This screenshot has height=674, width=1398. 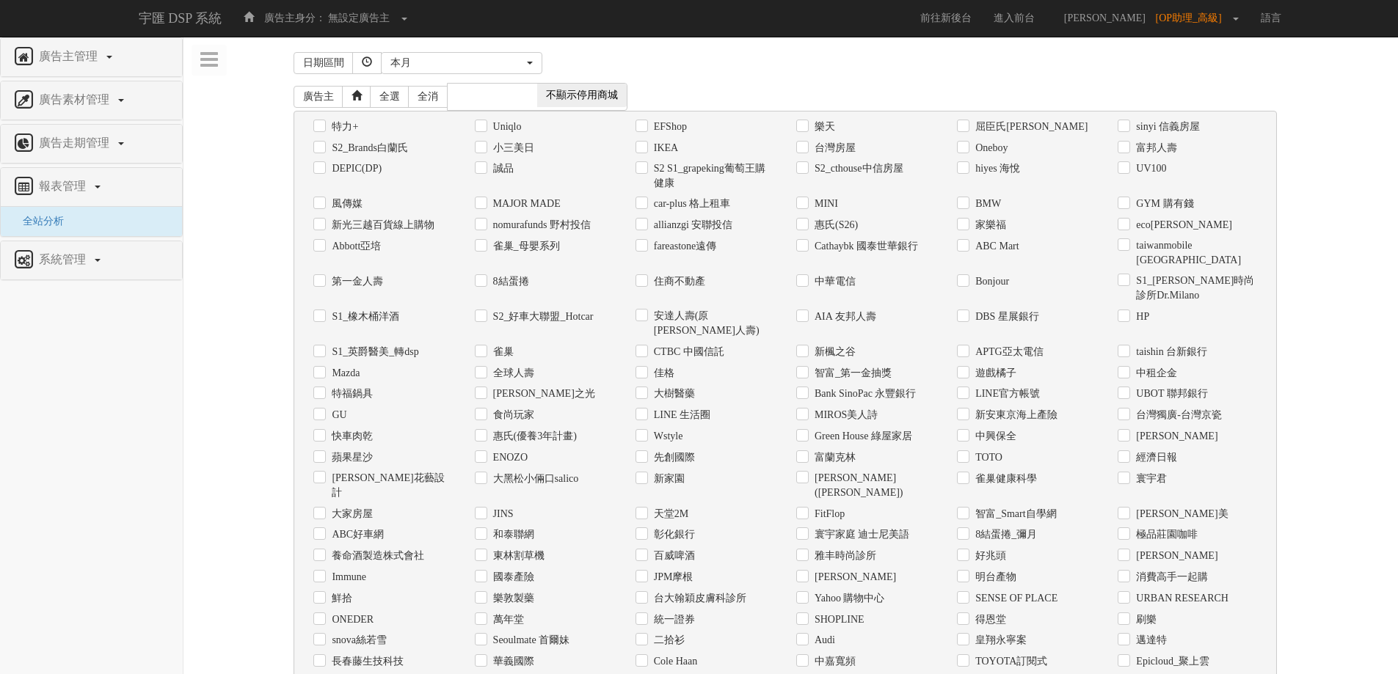 I want to click on span: 無設定廣告主, so click(x=359, y=18).